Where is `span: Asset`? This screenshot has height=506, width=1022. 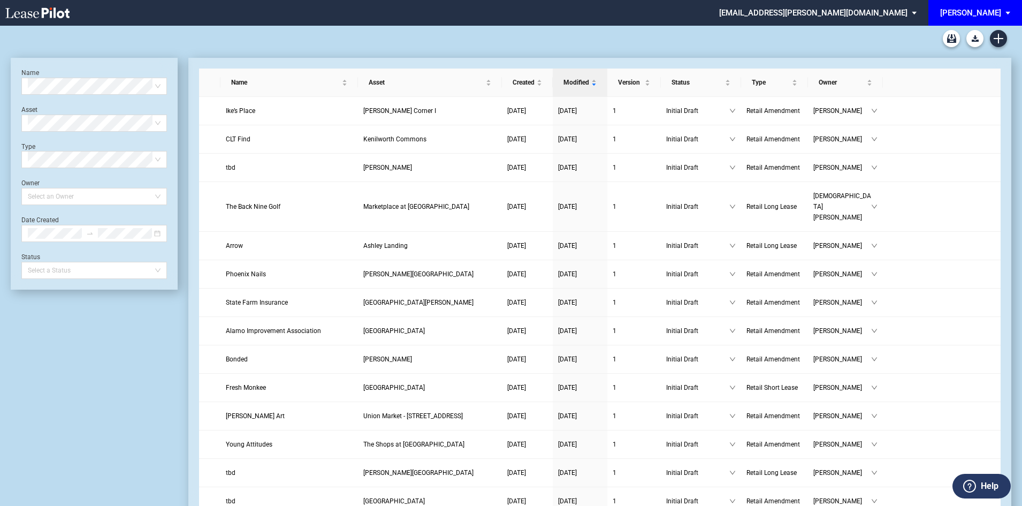
span: Asset is located at coordinates (426, 82).